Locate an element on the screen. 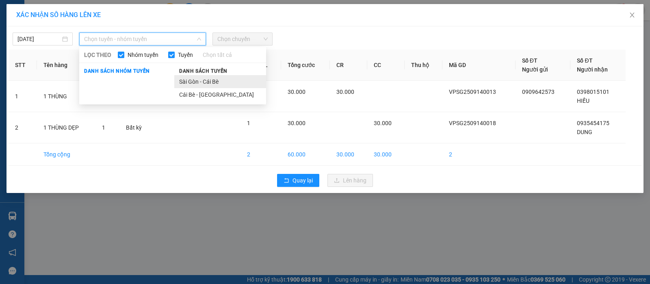 The image size is (650, 284). span: close is located at coordinates (632, 15).